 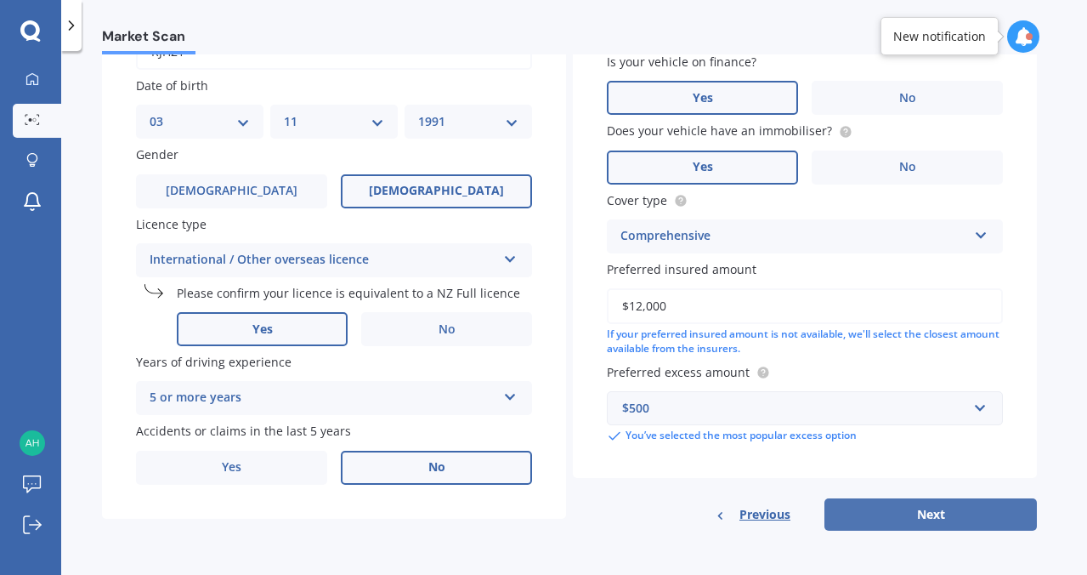 What do you see at coordinates (637, 200) in the screenshot?
I see `span: Cover type` at bounding box center [637, 200].